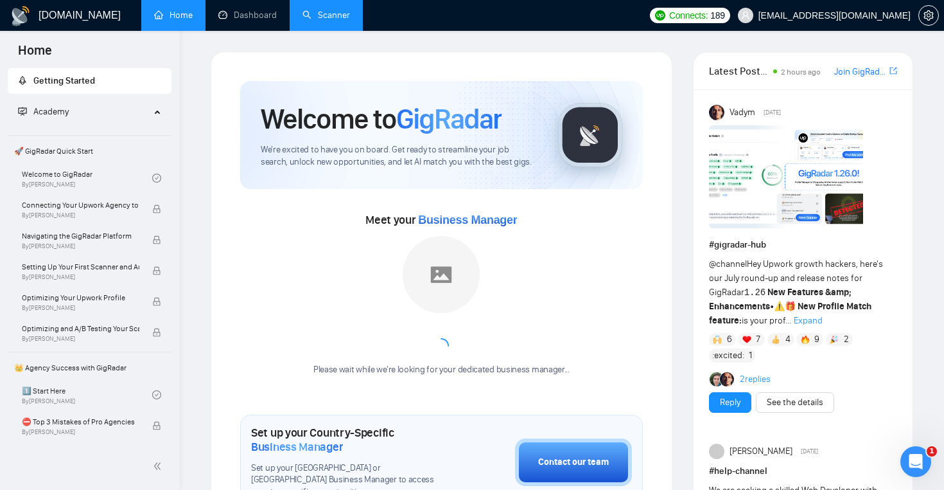 This screenshot has width=944, height=490. What do you see at coordinates (730, 339) in the screenshot?
I see `span: 6` at bounding box center [730, 339].